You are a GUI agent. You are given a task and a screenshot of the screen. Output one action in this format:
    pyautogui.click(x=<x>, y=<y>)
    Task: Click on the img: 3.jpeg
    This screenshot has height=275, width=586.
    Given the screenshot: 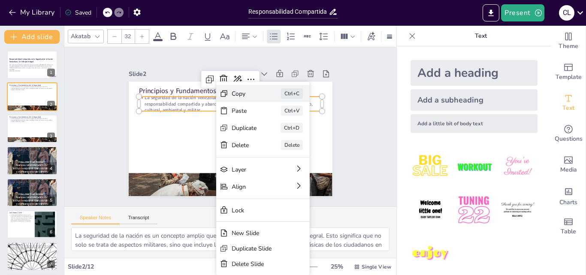 What is the action you would take?
    pyautogui.click(x=517, y=166)
    